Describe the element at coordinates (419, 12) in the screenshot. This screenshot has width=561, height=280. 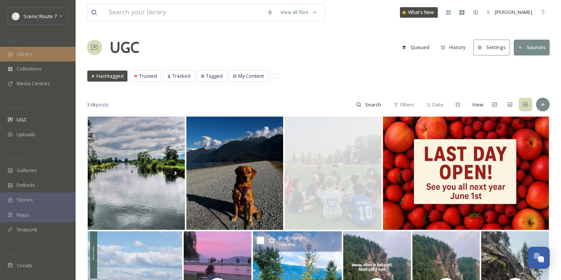
I see `div: What's New` at that location.